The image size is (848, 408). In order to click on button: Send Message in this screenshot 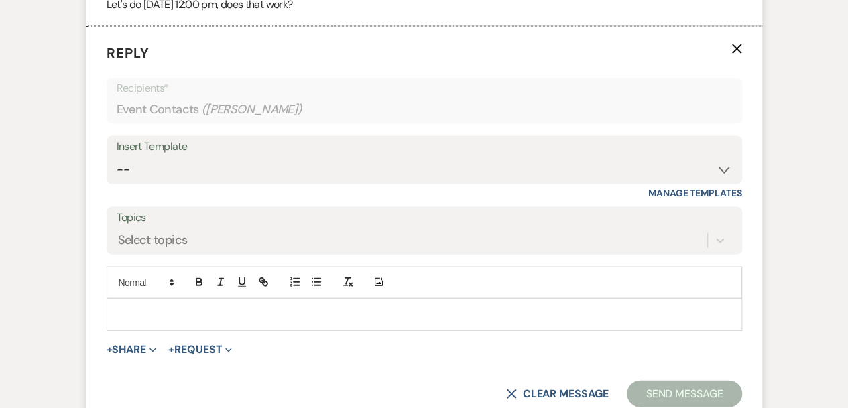, I will do `click(684, 394)`.